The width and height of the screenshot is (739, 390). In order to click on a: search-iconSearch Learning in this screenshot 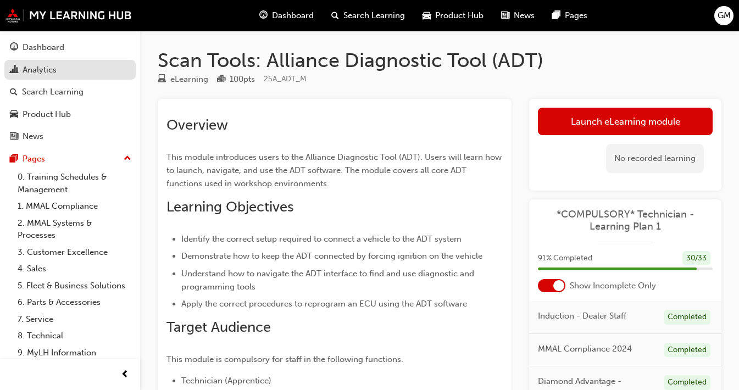, I will do `click(368, 15)`.